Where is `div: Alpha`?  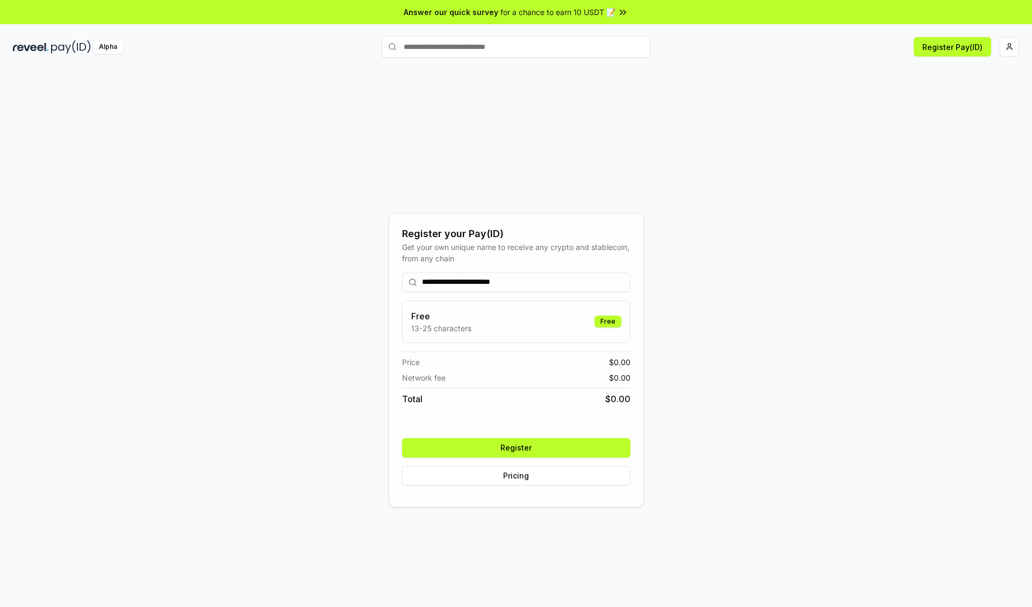
div: Alpha is located at coordinates (108, 47).